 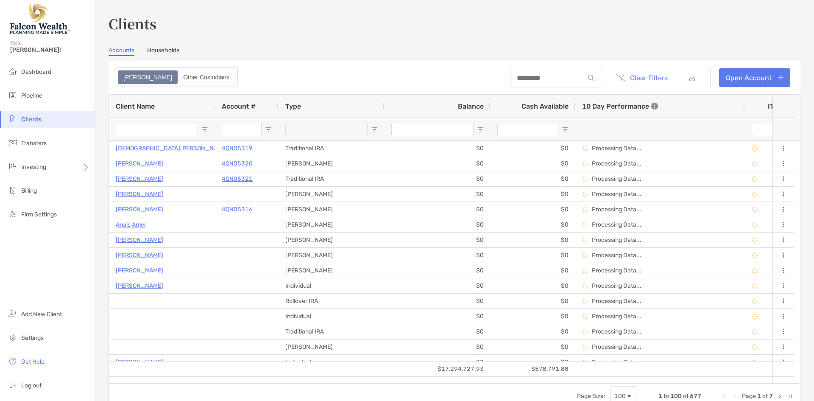 What do you see at coordinates (771, 395) in the screenshot?
I see `span: 7` at bounding box center [771, 395].